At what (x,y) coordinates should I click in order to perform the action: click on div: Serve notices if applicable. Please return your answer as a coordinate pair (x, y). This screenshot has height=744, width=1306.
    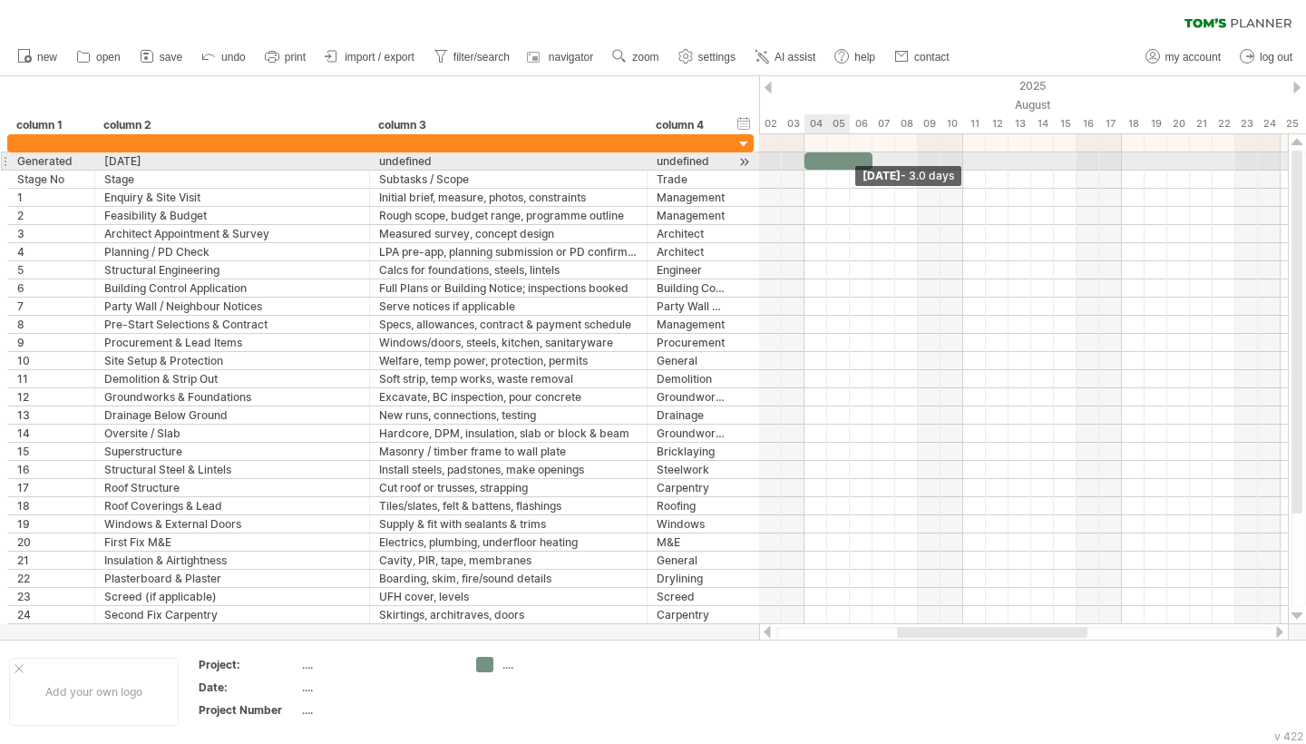
    Looking at the image, I should click on (508, 306).